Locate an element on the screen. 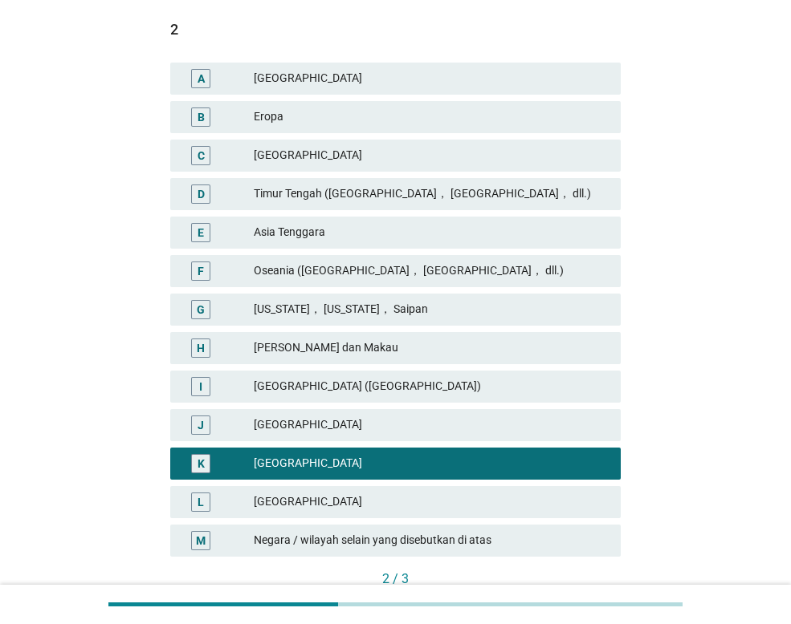 The height and width of the screenshot is (624, 791). div: Asia Tenggara is located at coordinates (430, 233).